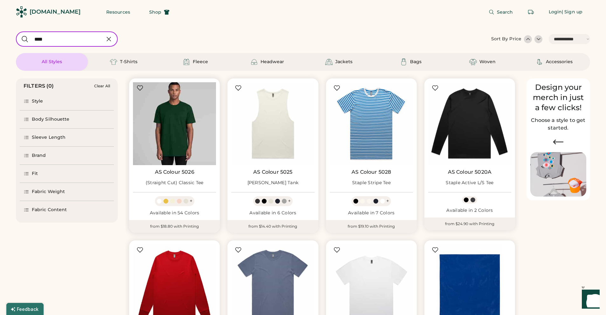 Image resolution: width=606 pixels, height=315 pixels. I want to click on button: Resources, so click(118, 12).